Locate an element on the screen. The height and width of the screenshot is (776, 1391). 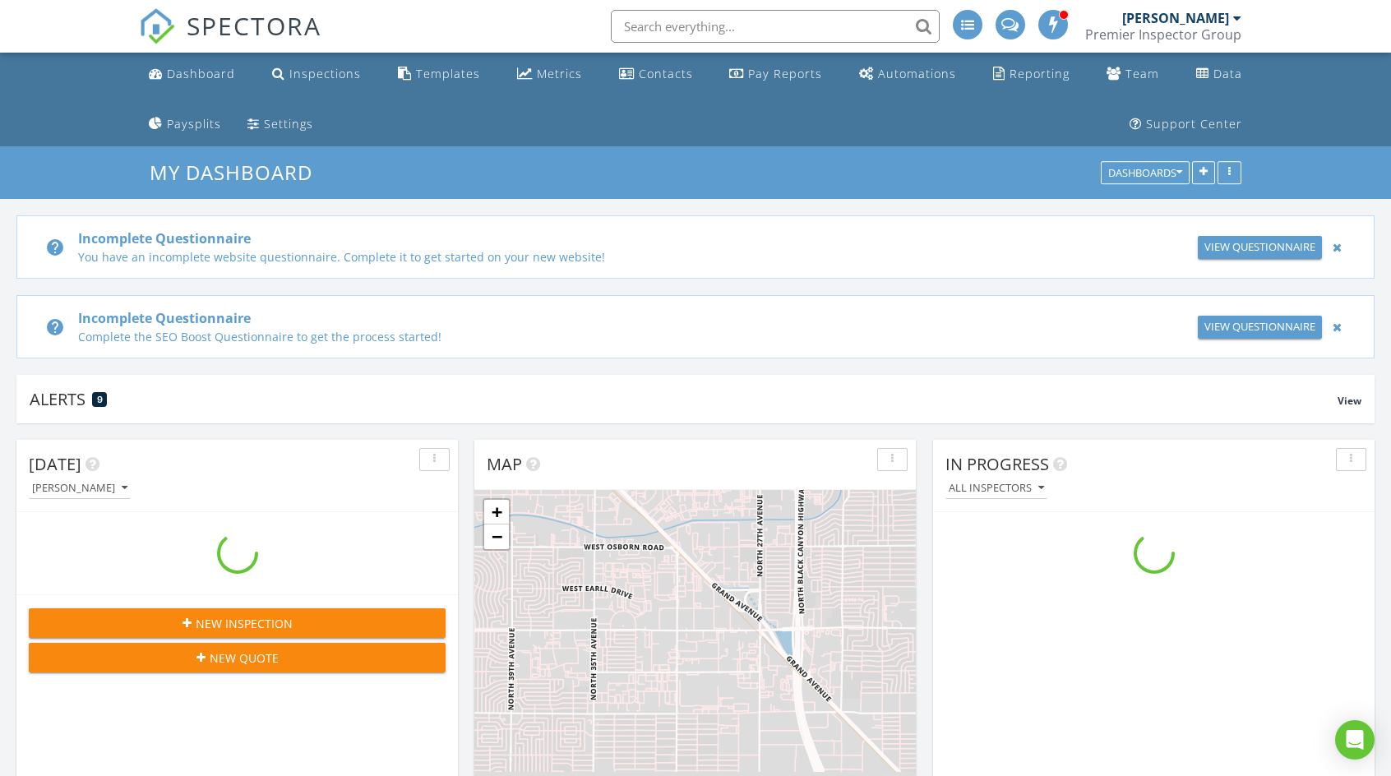
a: Settings is located at coordinates (280, 124).